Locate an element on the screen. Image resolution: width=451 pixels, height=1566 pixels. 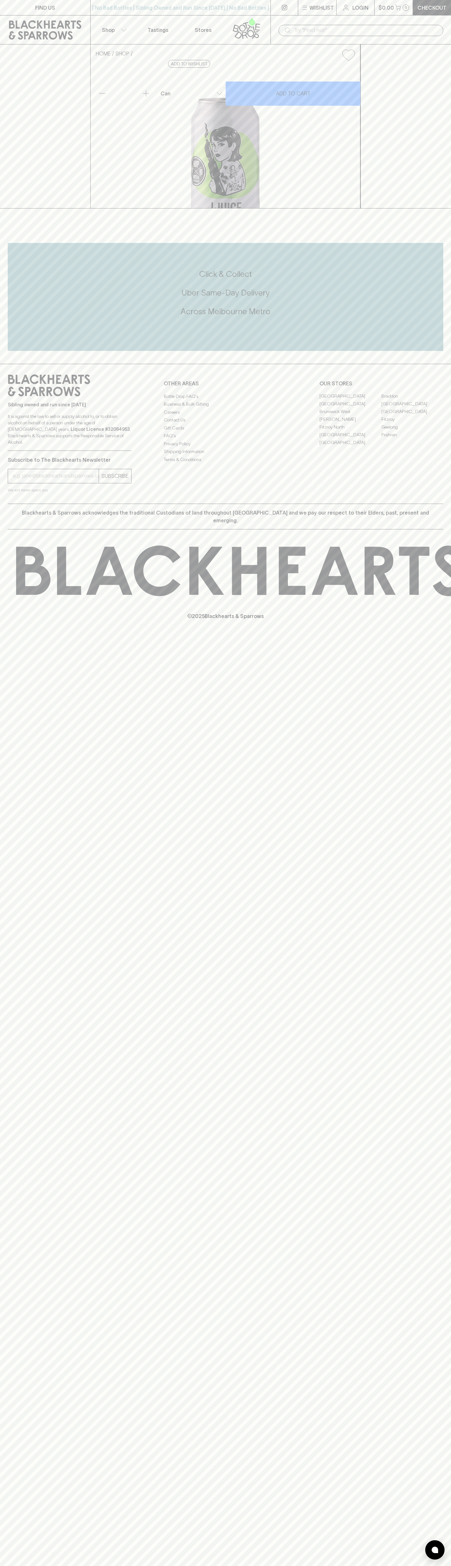
p: Blackhearts & Sparrows acknowledges the traditional Custodians of land throughout [GEOGRAPHIC_DAT... is located at coordinates (225, 517).